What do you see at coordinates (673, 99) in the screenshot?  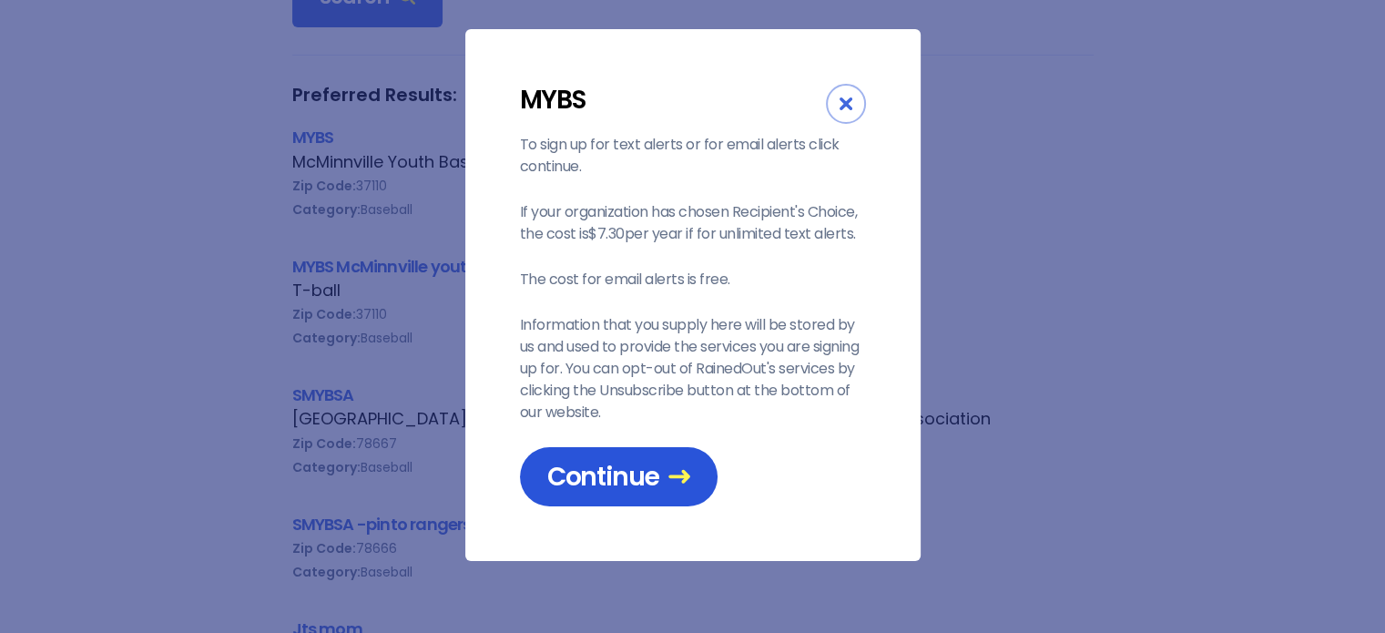 I see `div: MYBS` at bounding box center [673, 99].